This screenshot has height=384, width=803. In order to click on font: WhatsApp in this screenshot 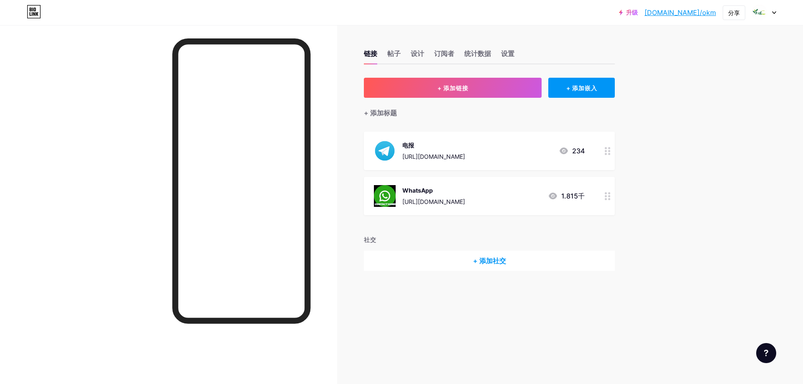, I will do `click(417, 190)`.